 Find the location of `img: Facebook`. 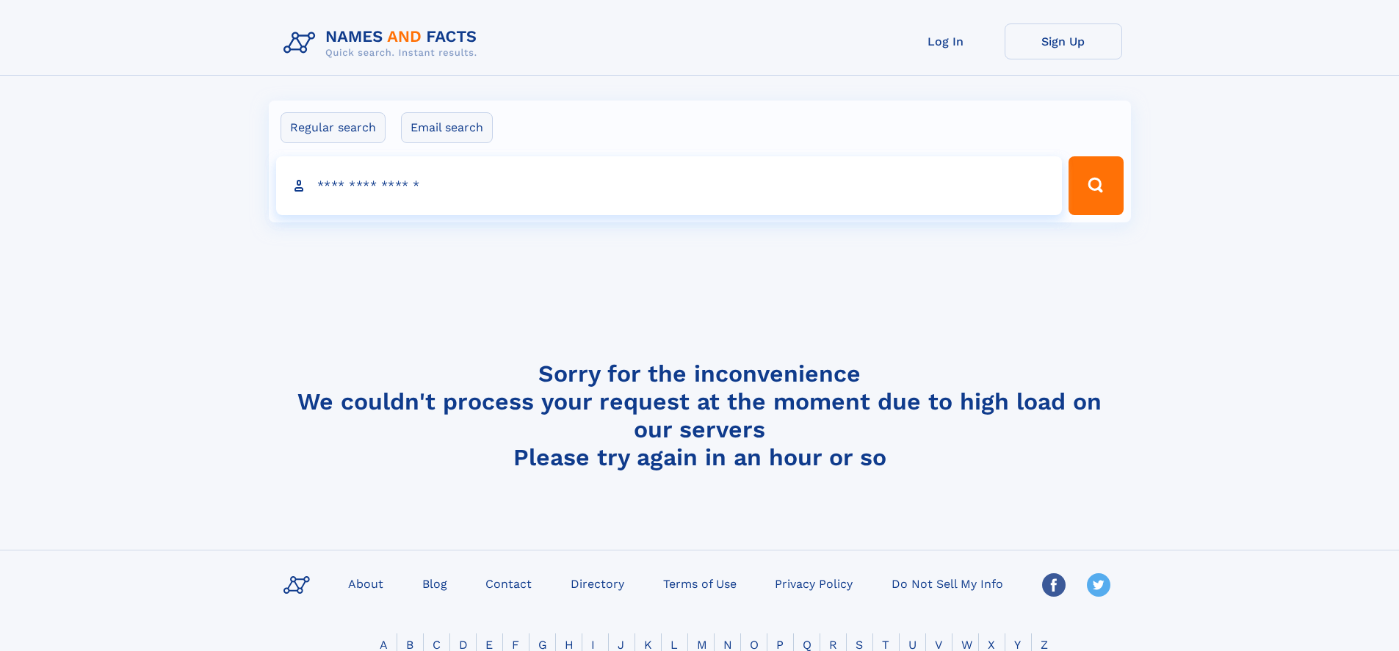

img: Facebook is located at coordinates (1054, 585).